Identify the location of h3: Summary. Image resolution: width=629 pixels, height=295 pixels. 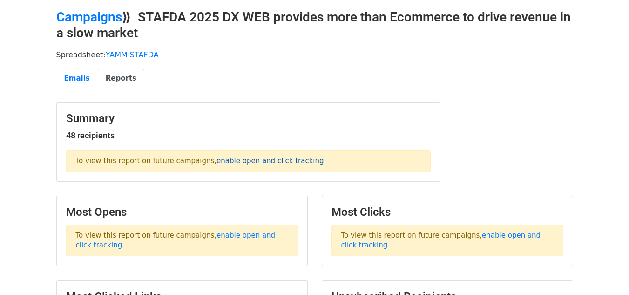
(248, 118).